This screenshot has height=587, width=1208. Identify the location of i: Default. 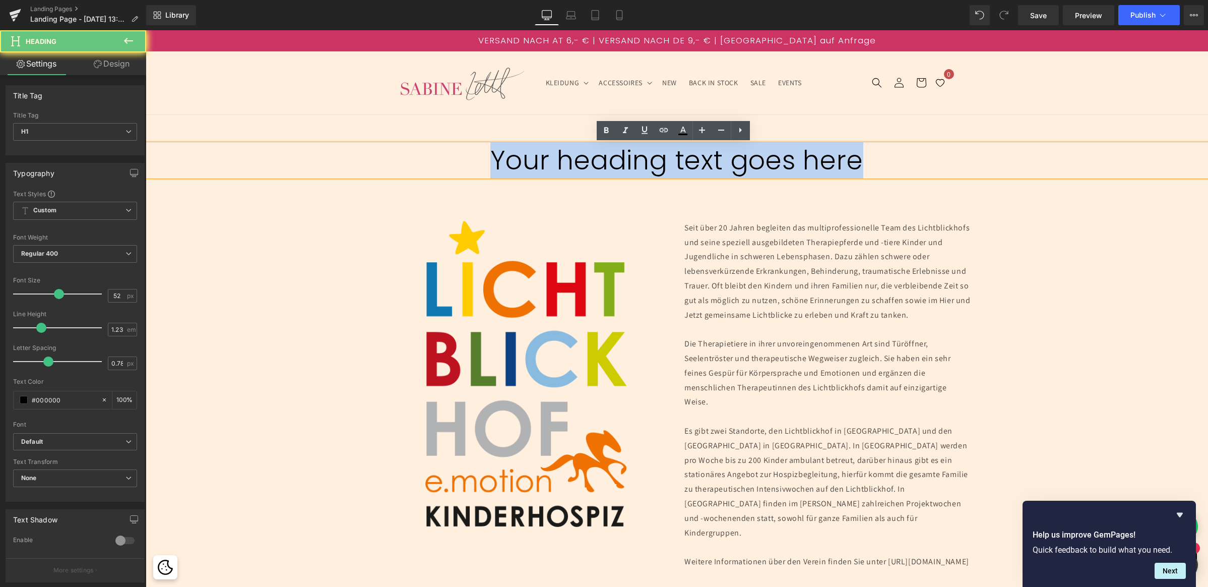
(32, 441).